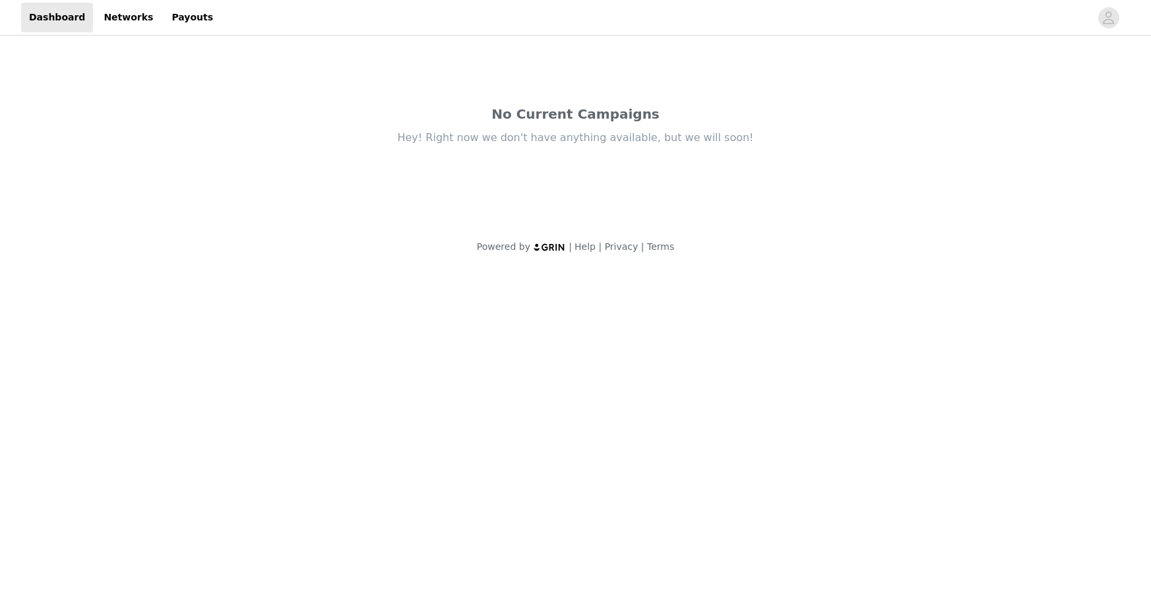 This screenshot has height=594, width=1151. Describe the element at coordinates (621, 247) in the screenshot. I see `a: Privacy` at that location.